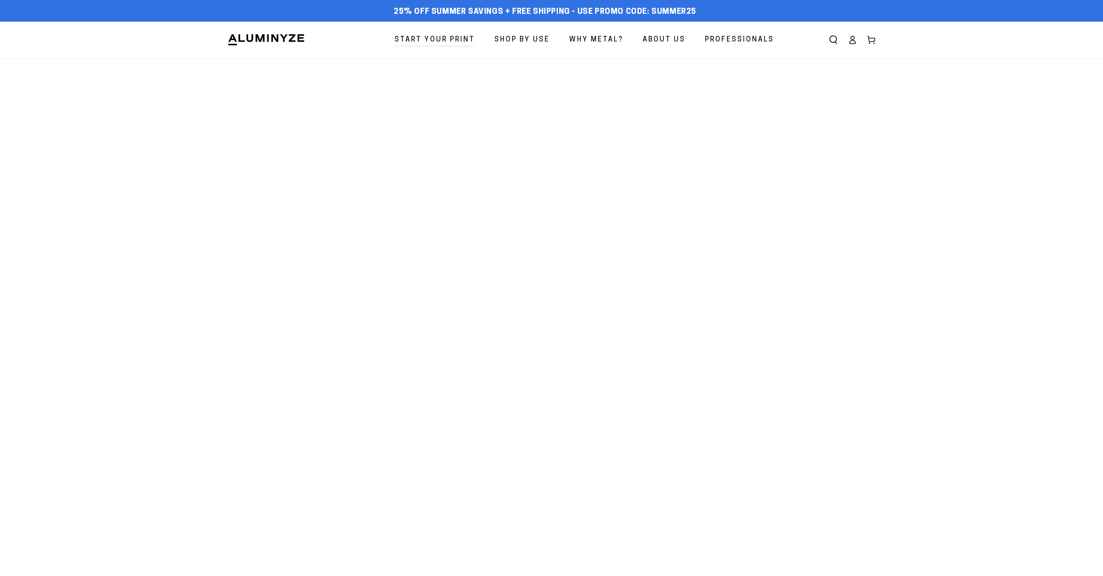 The height and width of the screenshot is (576, 1103). What do you see at coordinates (739, 40) in the screenshot?
I see `span: Professionals` at bounding box center [739, 40].